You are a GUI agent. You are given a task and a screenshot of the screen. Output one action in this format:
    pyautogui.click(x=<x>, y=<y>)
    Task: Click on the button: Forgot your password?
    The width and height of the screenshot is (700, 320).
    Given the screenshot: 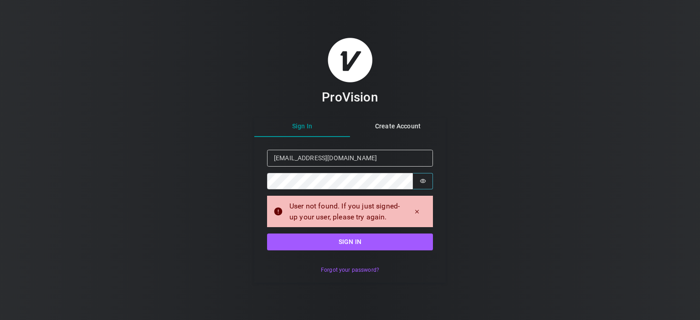 What is the action you would take?
    pyautogui.click(x=350, y=270)
    